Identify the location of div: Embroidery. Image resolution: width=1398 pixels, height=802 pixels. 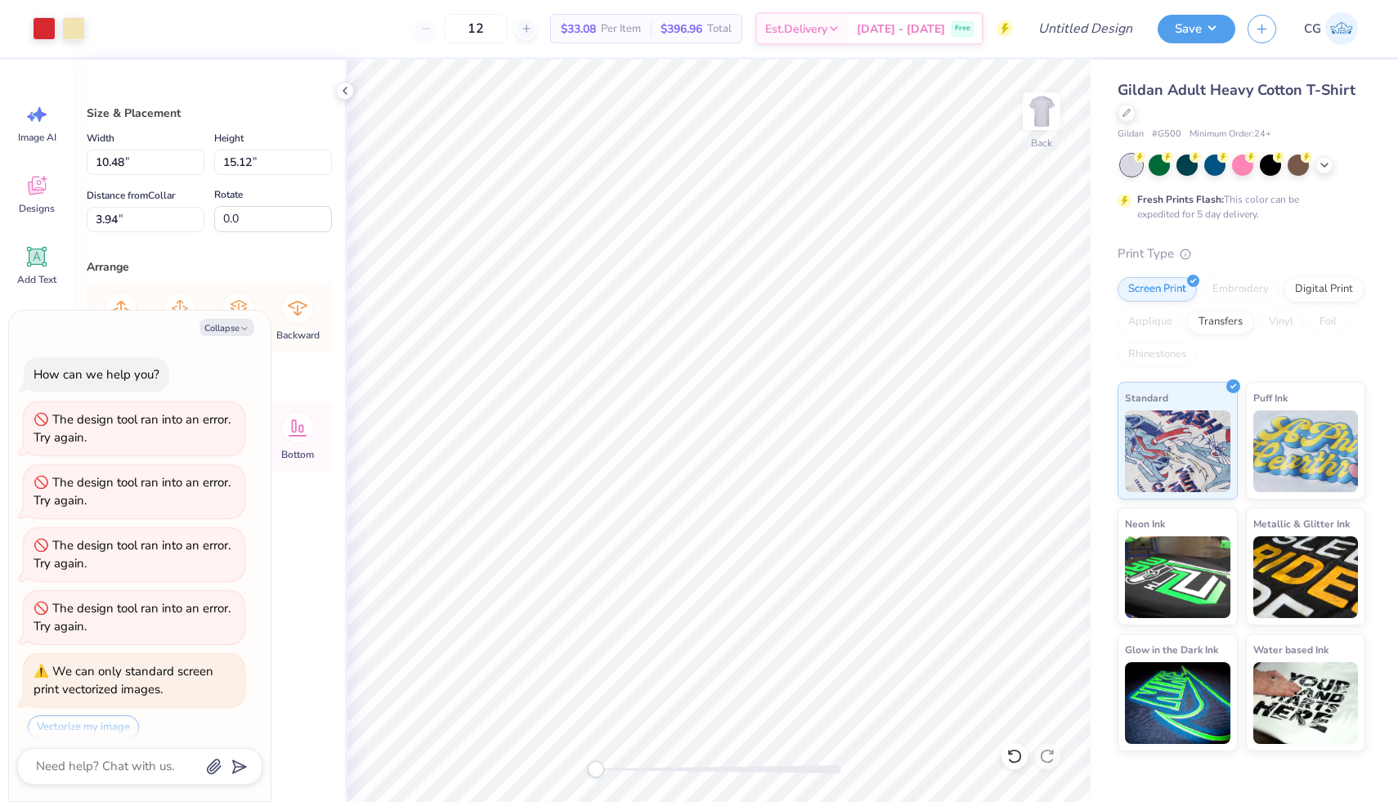
(1240, 289).